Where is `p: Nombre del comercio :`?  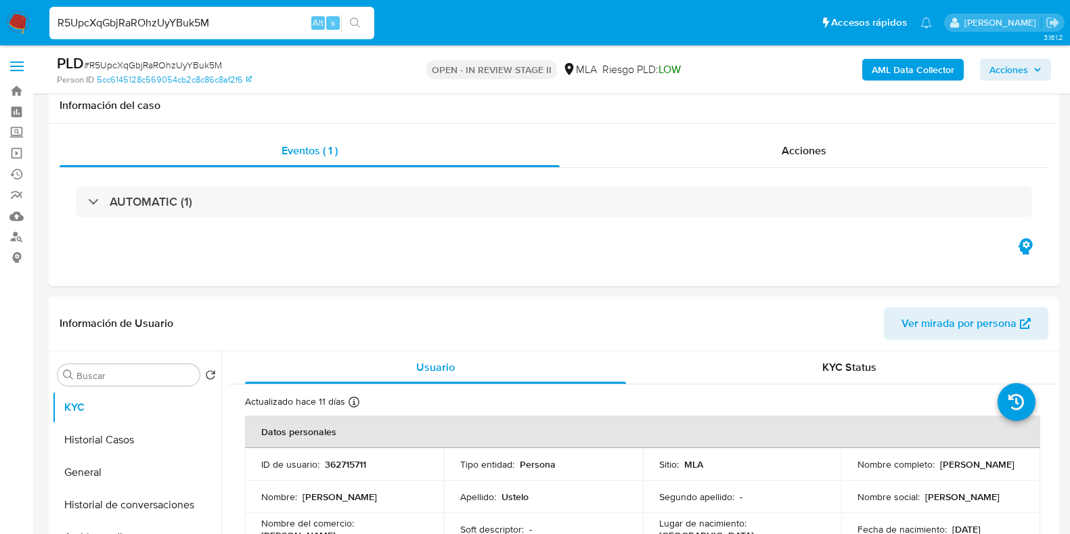 p: Nombre del comercio : is located at coordinates (307, 523).